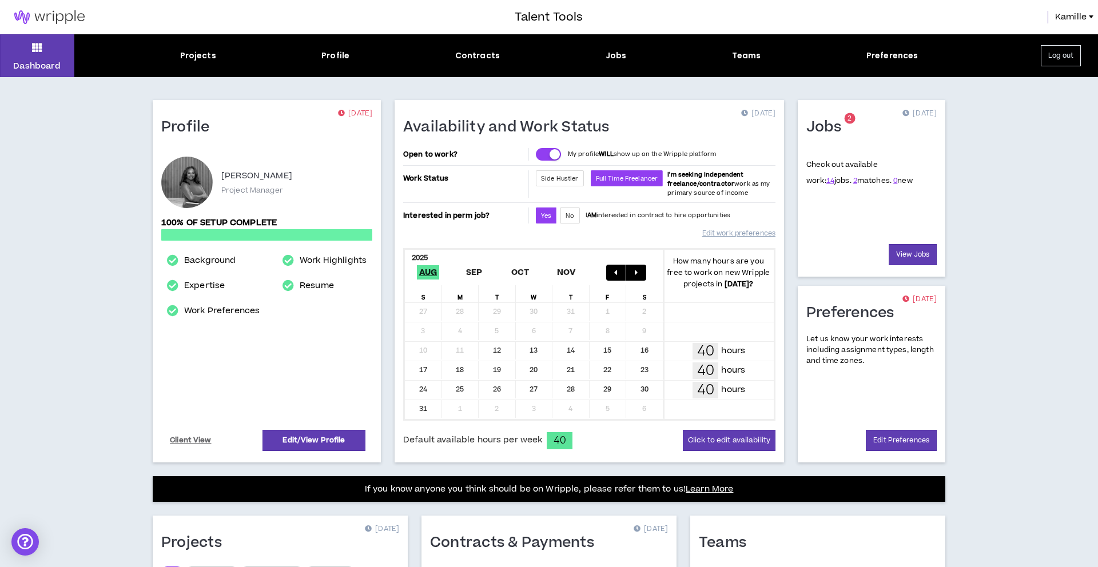 The width and height of the screenshot is (1098, 567). What do you see at coordinates (474, 272) in the screenshot?
I see `span: Sep` at bounding box center [474, 272].